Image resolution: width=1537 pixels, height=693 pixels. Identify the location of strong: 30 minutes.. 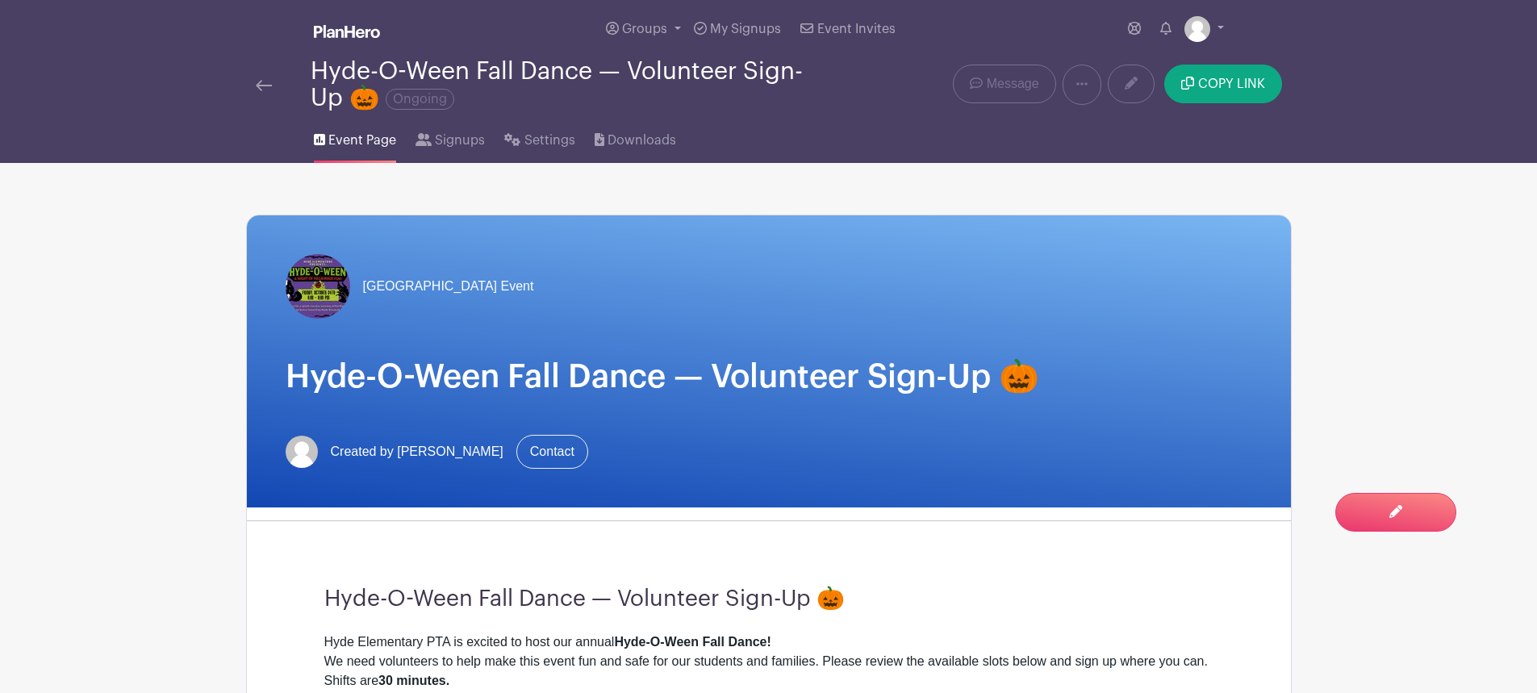
(414, 680).